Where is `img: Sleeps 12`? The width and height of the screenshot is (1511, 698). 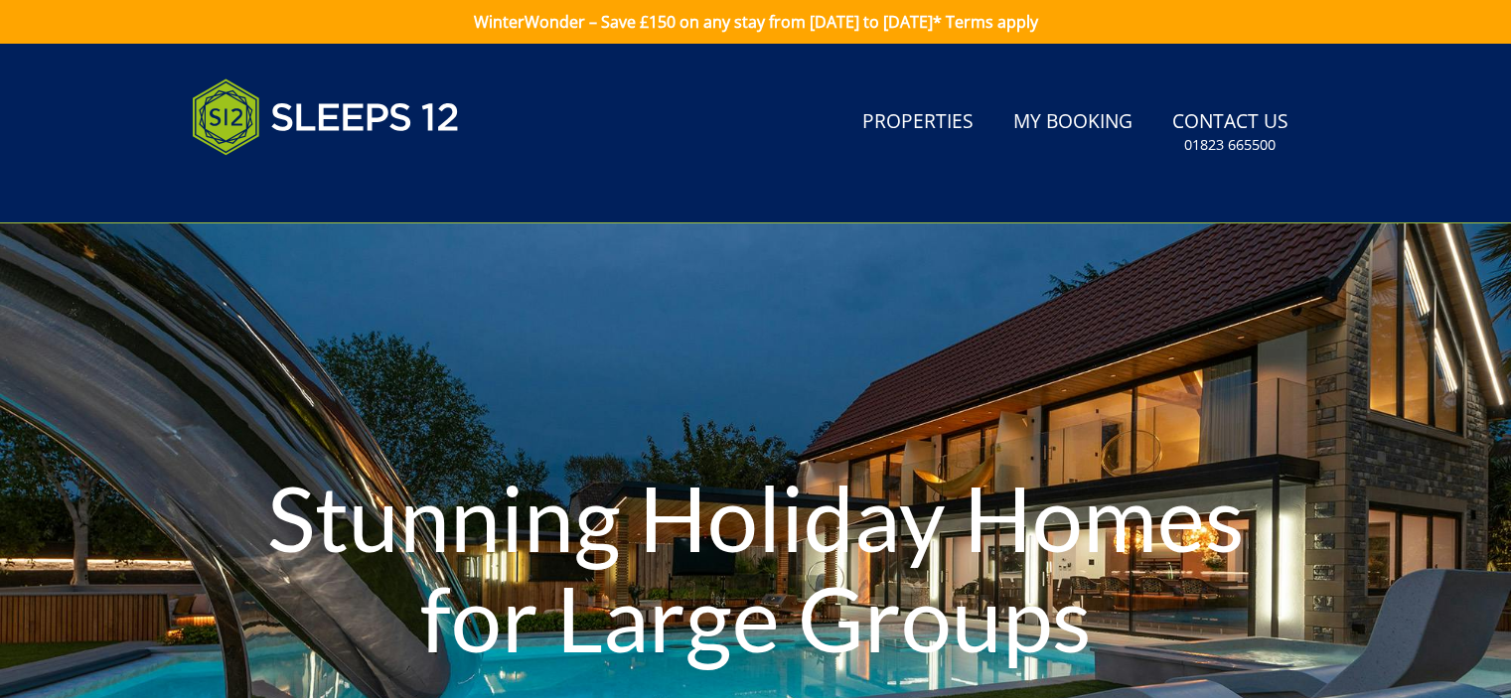
img: Sleeps 12 is located at coordinates (326, 117).